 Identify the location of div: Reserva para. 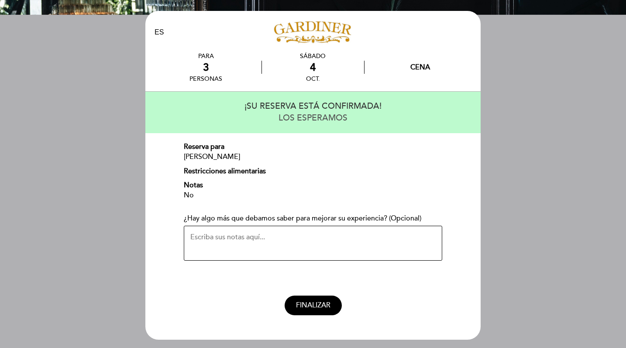
(313, 147).